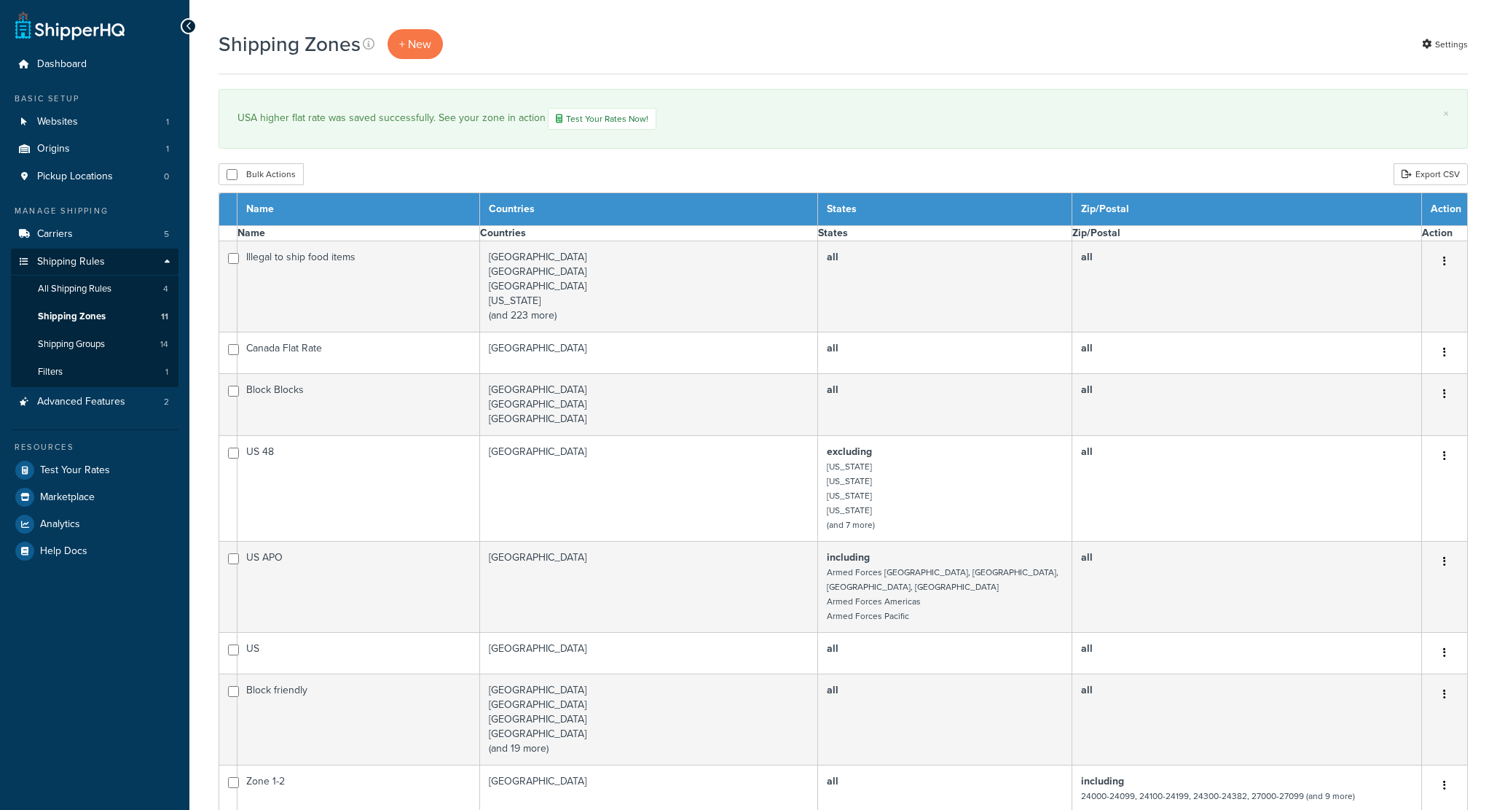  I want to click on li: Websites, so click(95, 122).